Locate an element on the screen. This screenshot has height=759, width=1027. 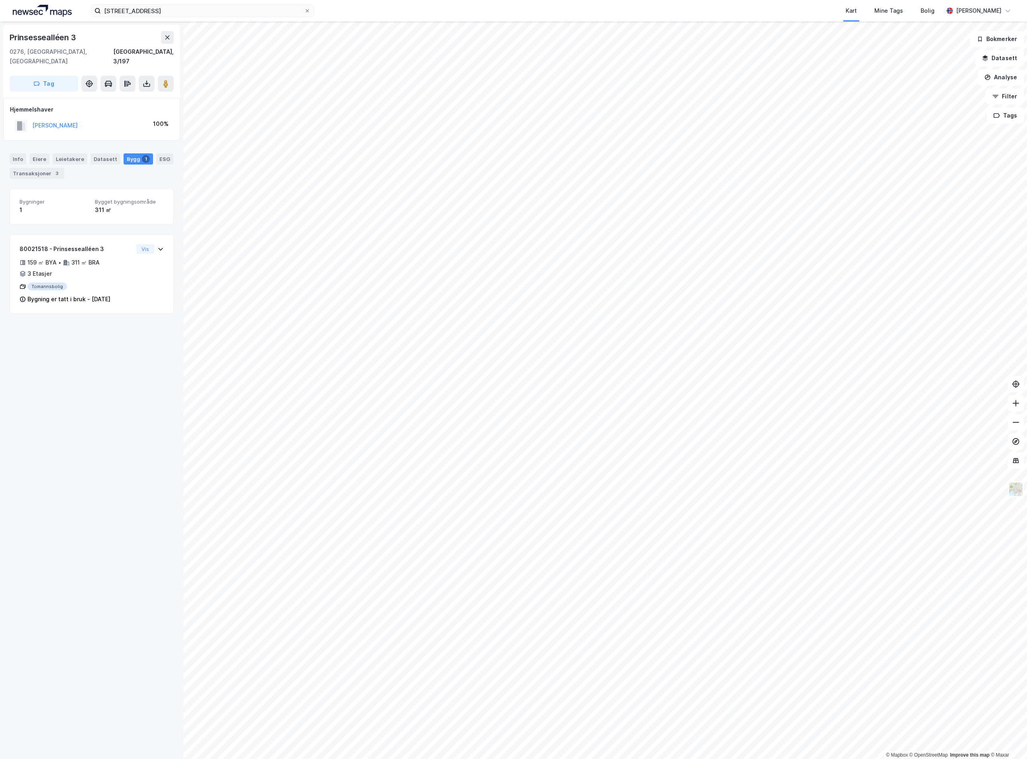
div: Transaksjoner is located at coordinates (37, 173).